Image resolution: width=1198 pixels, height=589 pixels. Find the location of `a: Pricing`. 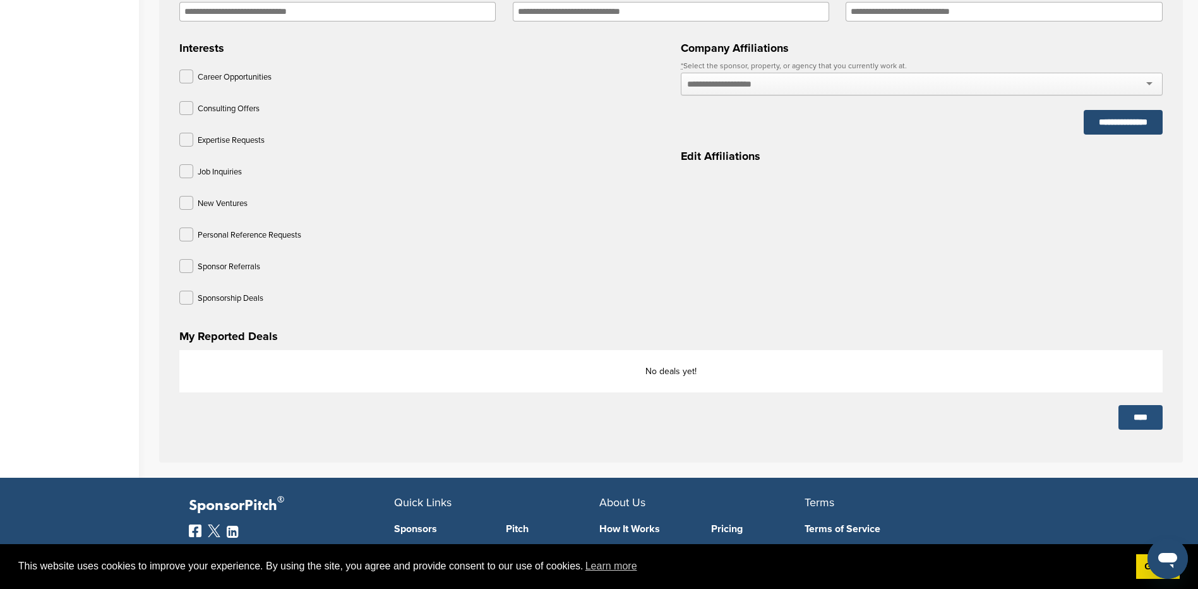

a: Pricing is located at coordinates (758, 529).